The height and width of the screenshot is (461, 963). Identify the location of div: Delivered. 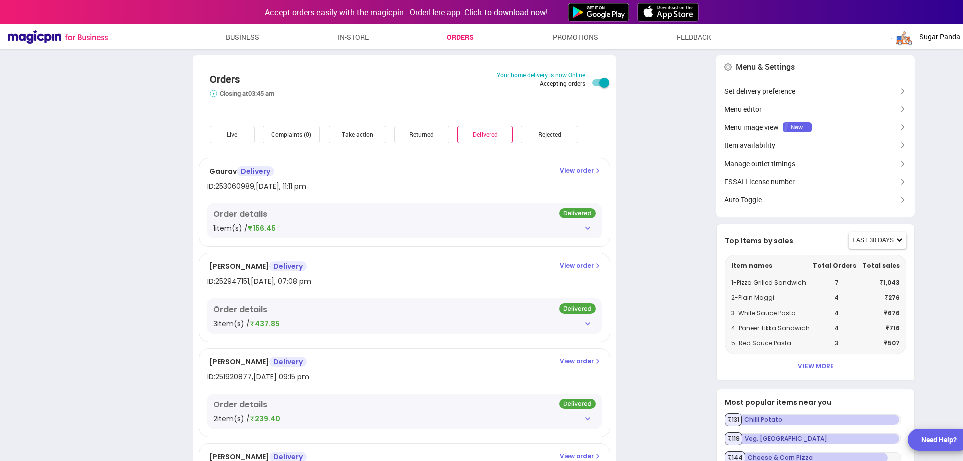
(485, 134).